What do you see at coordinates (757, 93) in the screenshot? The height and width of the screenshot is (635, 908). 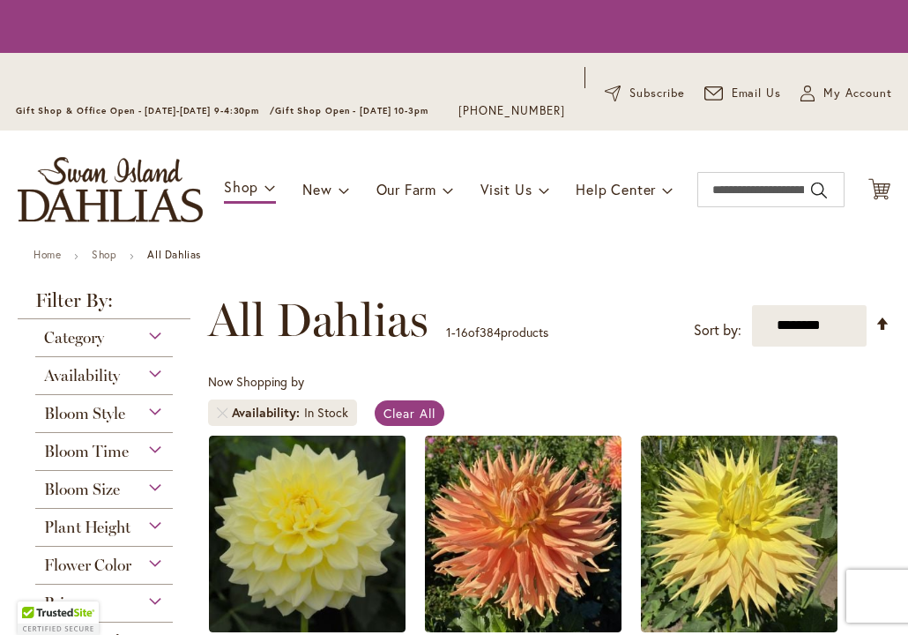 I see `span: Email Us` at bounding box center [757, 93].